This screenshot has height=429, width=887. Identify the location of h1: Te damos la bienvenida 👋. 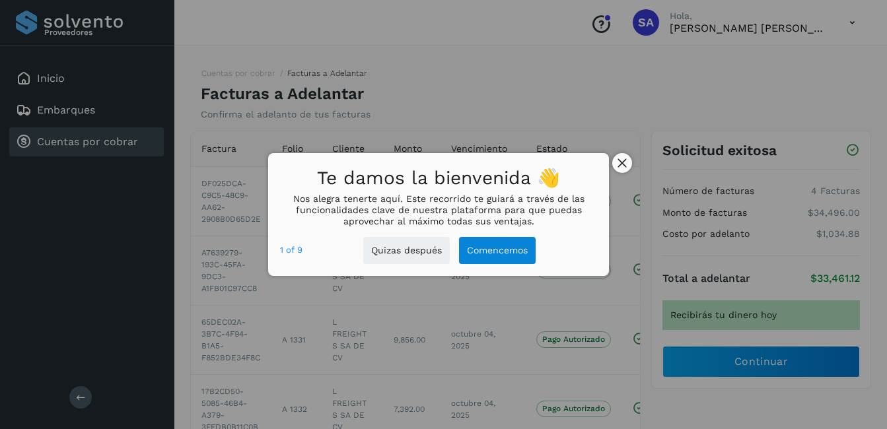
(438, 178).